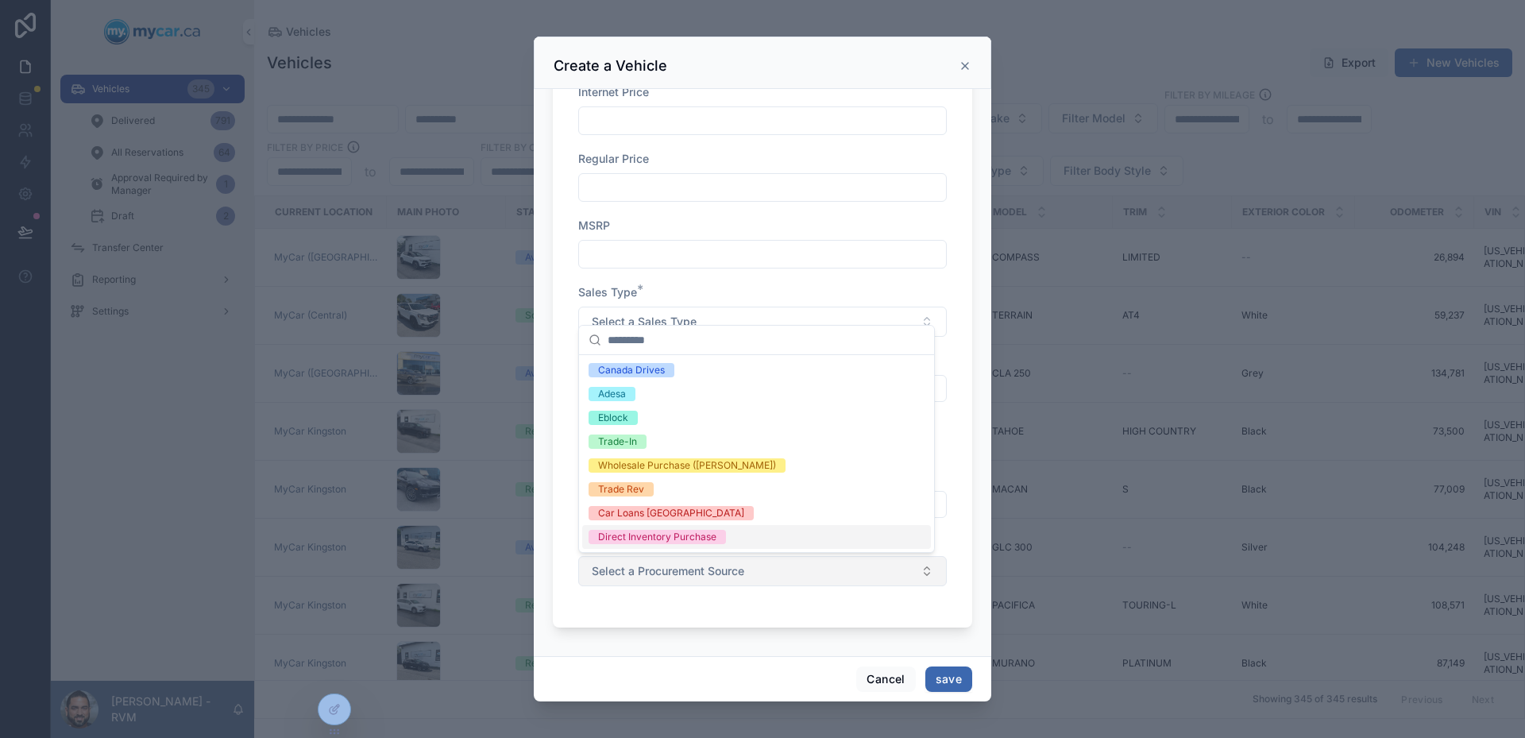  Describe the element at coordinates (644, 322) in the screenshot. I see `span: Select a Sales Type` at that location.